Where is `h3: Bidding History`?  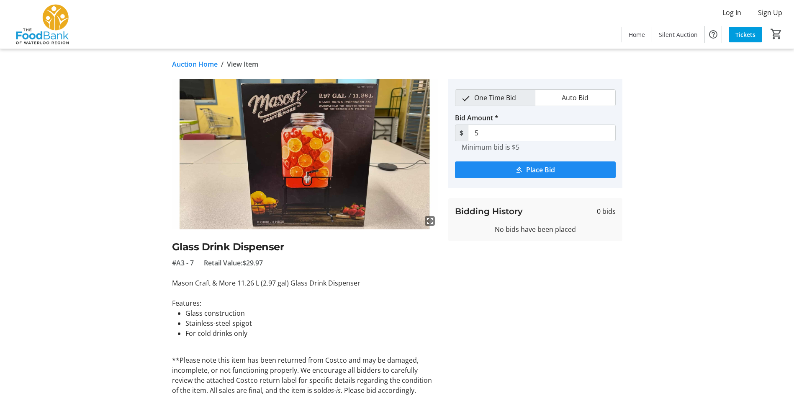
h3: Bidding History is located at coordinates (489, 211).